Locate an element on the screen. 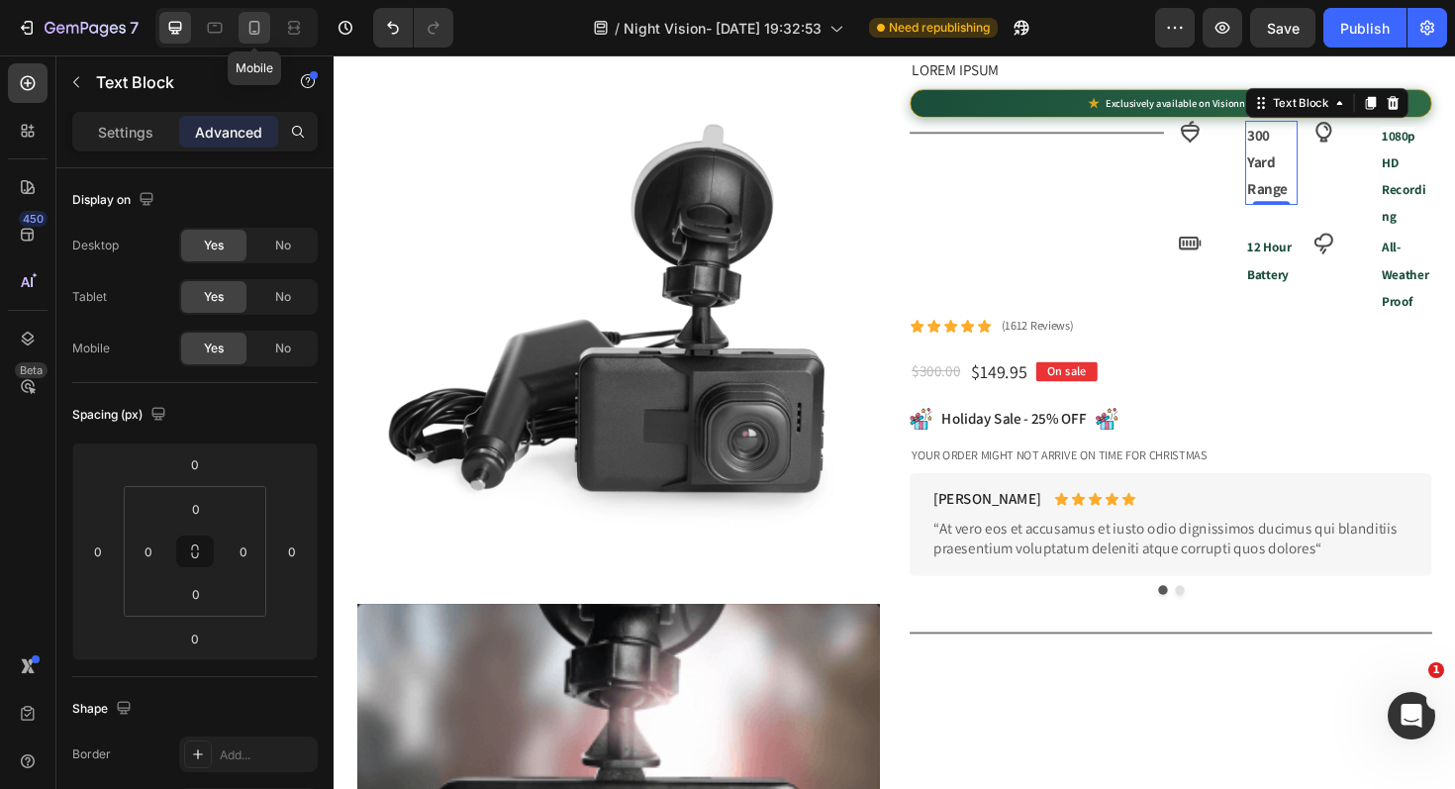  div: $300.00 is located at coordinates (637, 335).